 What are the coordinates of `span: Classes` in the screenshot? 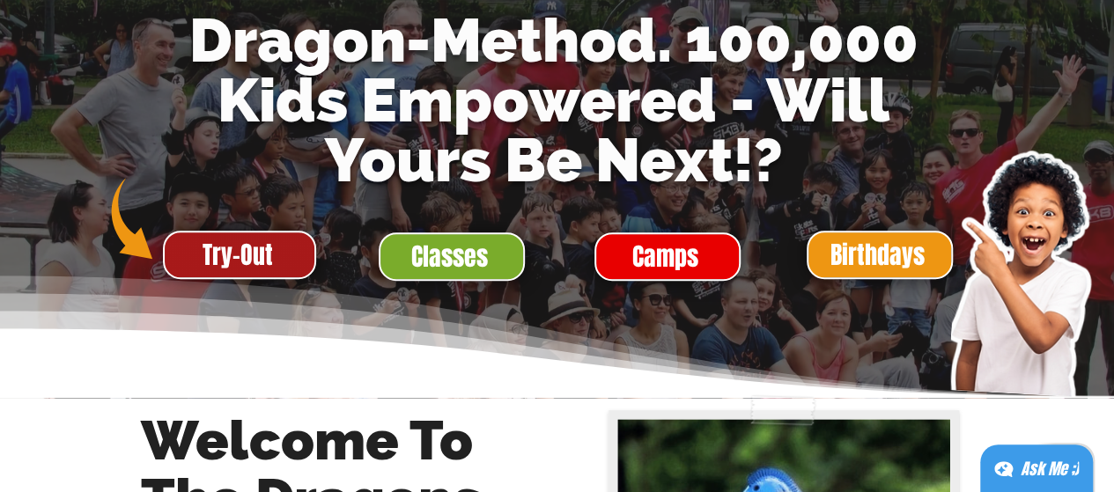 It's located at (449, 256).